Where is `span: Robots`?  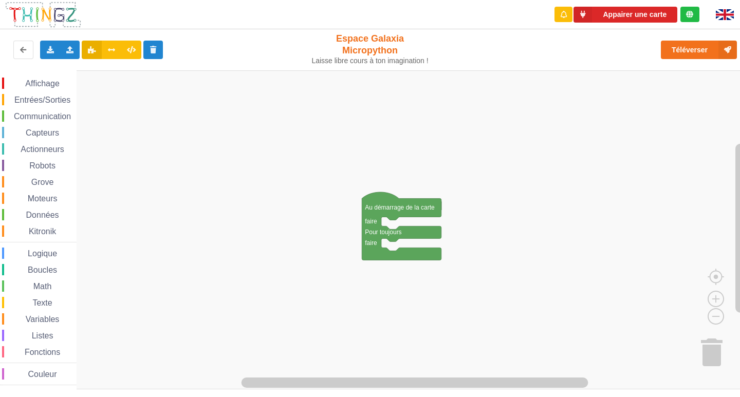 span: Robots is located at coordinates (42, 165).